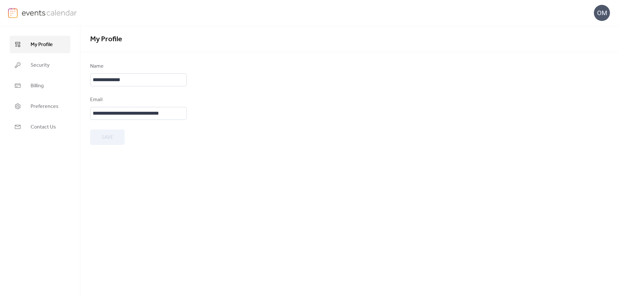  Describe the element at coordinates (602, 13) in the screenshot. I see `div: OM` at that location.